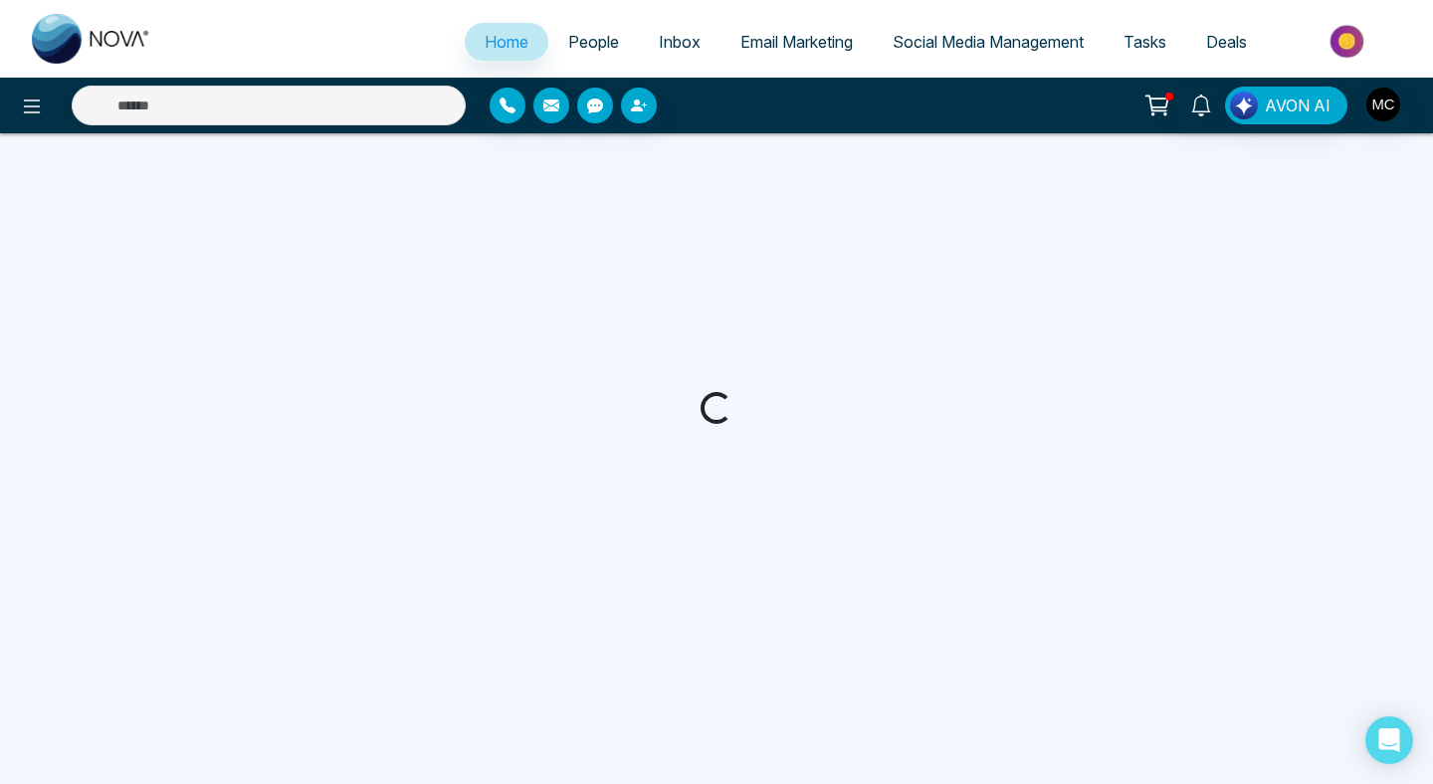 The height and width of the screenshot is (784, 1433). I want to click on span: Email Marketing, so click(796, 42).